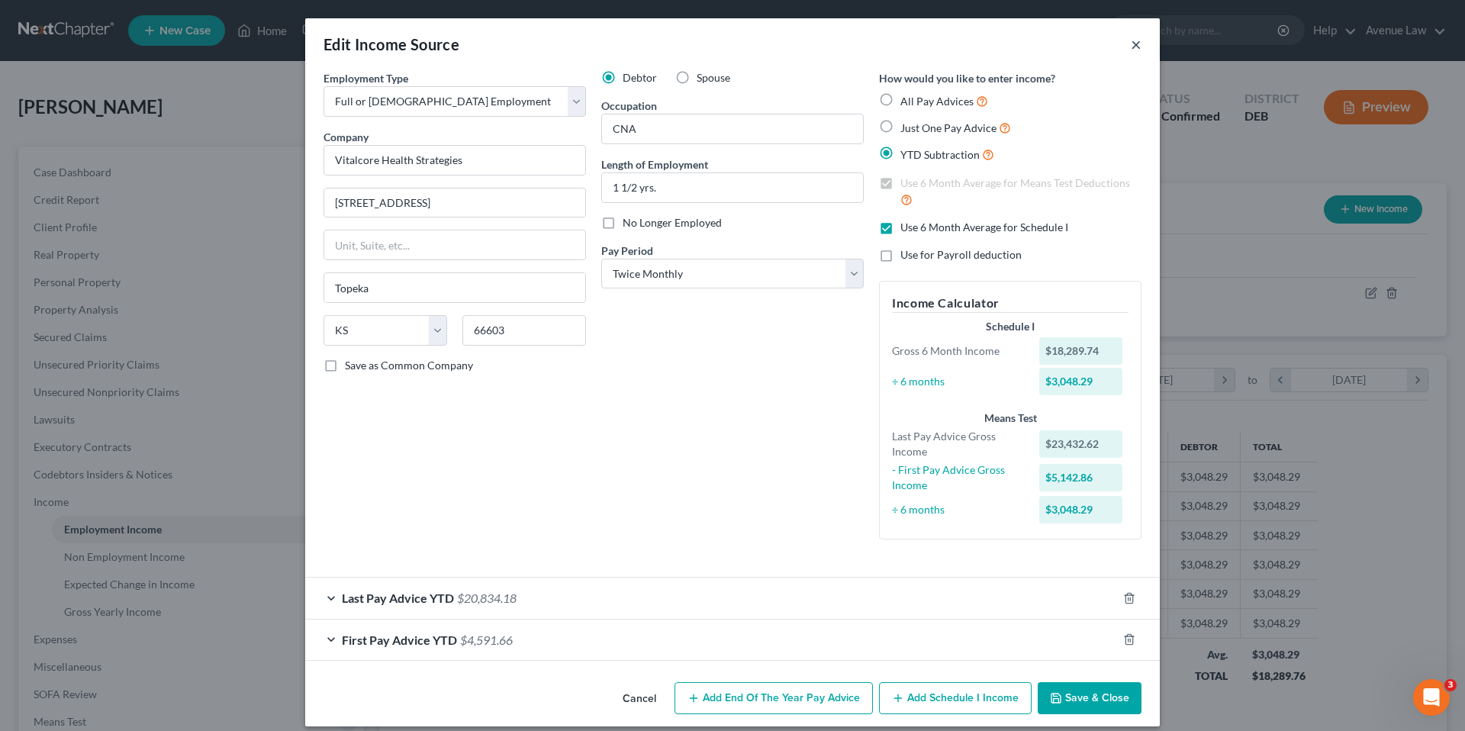 The width and height of the screenshot is (1465, 731). I want to click on label: Length of Employment, so click(655, 164).